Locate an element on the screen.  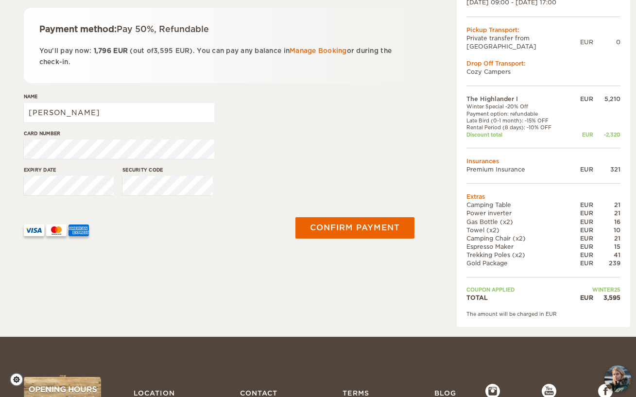
div: 3,595 is located at coordinates (606, 297).